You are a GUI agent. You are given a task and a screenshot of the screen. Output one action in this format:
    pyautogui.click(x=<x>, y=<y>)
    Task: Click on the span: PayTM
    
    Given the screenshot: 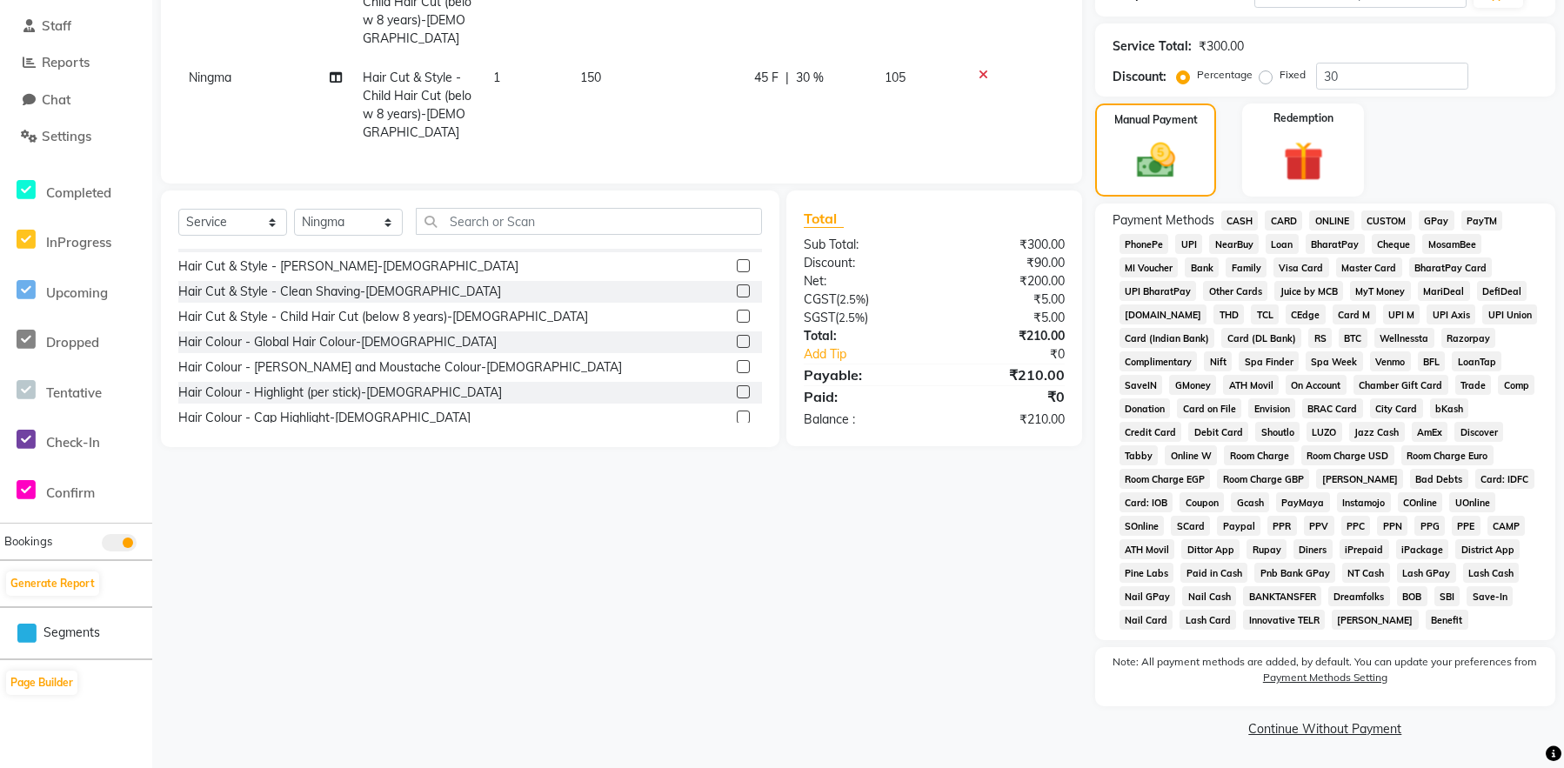 What is the action you would take?
    pyautogui.click(x=1482, y=220)
    